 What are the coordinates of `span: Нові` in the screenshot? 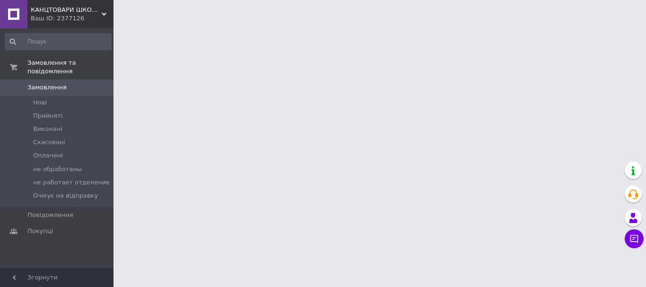 It's located at (40, 103).